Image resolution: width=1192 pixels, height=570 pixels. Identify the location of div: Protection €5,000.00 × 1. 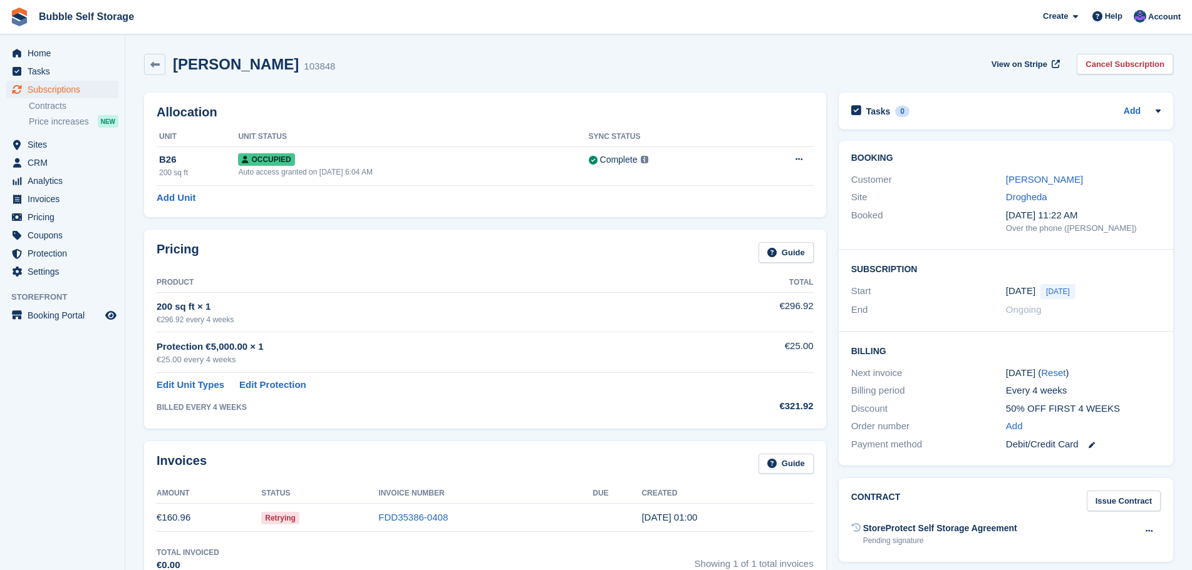
(424, 347).